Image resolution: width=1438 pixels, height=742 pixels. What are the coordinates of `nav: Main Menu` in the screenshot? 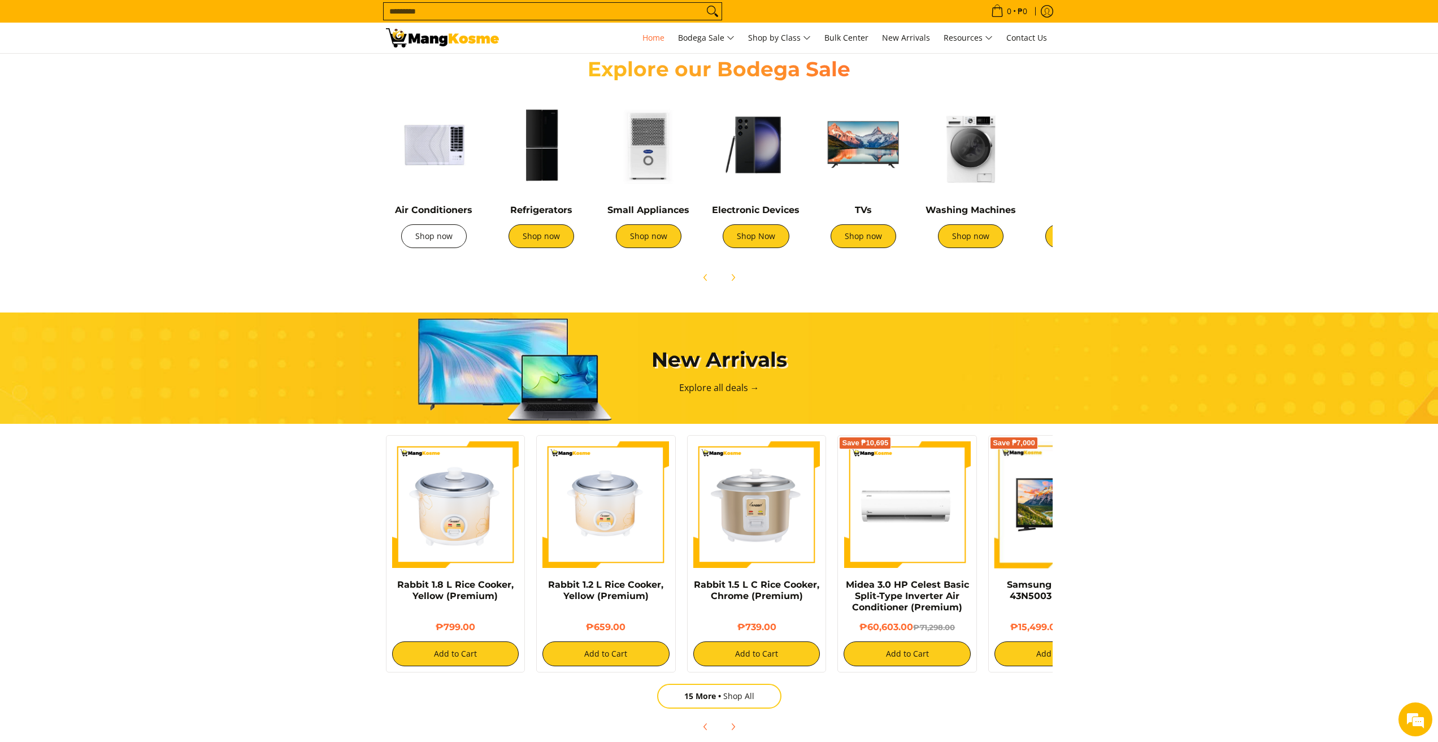 It's located at (781, 38).